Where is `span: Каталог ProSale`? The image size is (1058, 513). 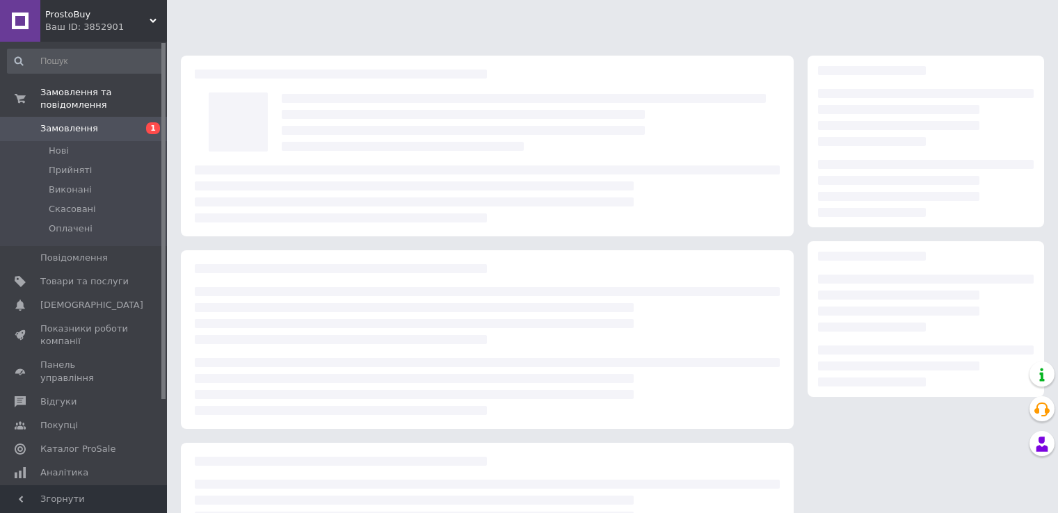
span: Каталог ProSale is located at coordinates (78, 449).